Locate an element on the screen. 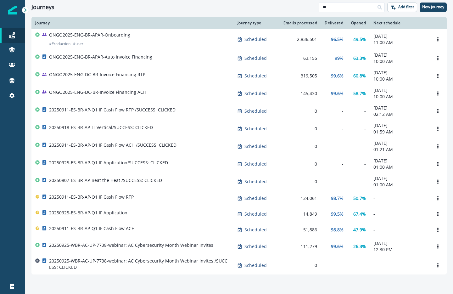 The width and height of the screenshot is (453, 294). p: 63.3% is located at coordinates (360, 58).